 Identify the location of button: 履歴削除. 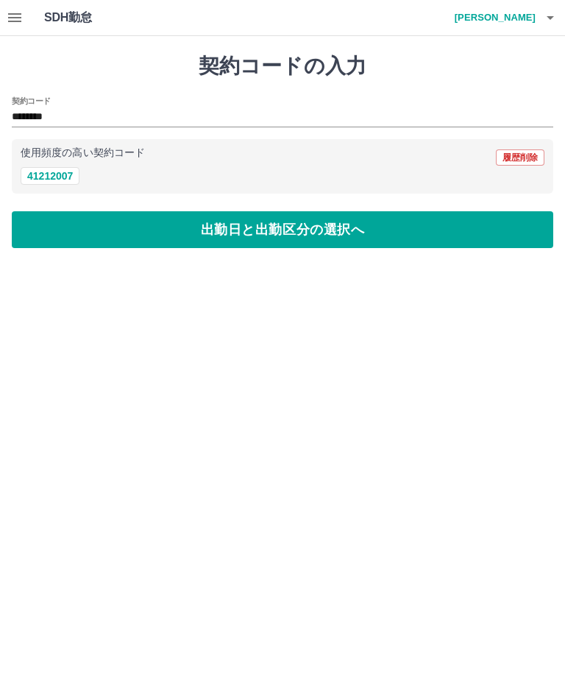
(520, 158).